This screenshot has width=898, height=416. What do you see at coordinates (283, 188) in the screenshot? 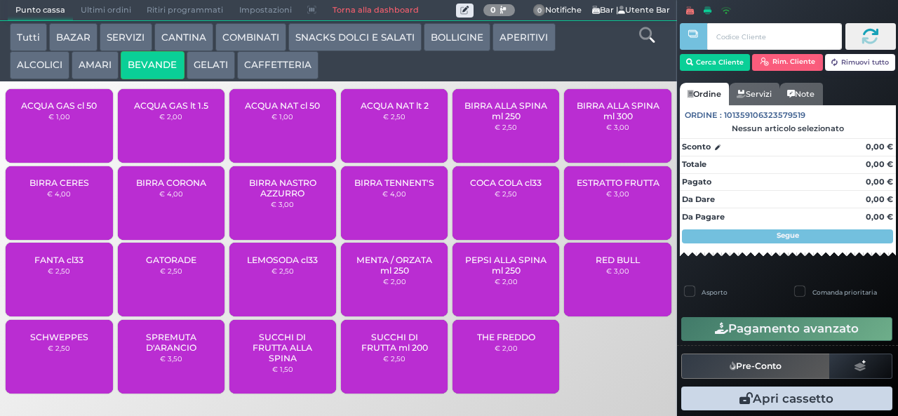
I see `span: BIRRA NASTRO AZZURRO` at bounding box center [283, 188].